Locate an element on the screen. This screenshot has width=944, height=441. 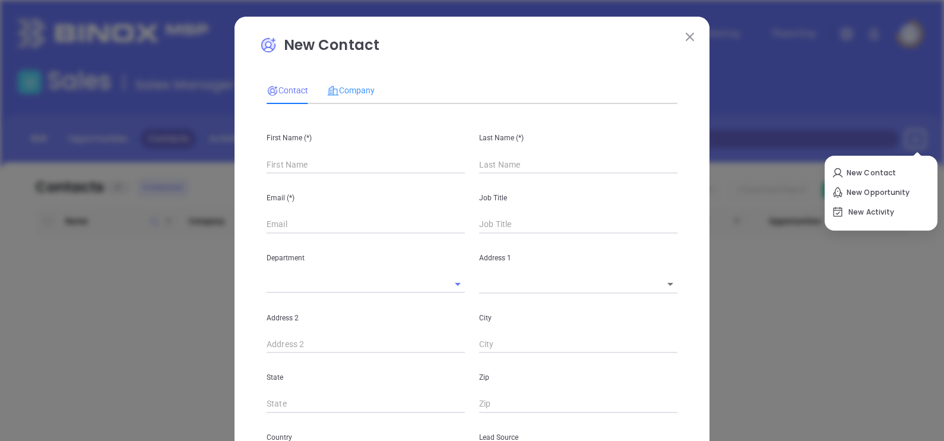
p: State is located at coordinates (366, 377).